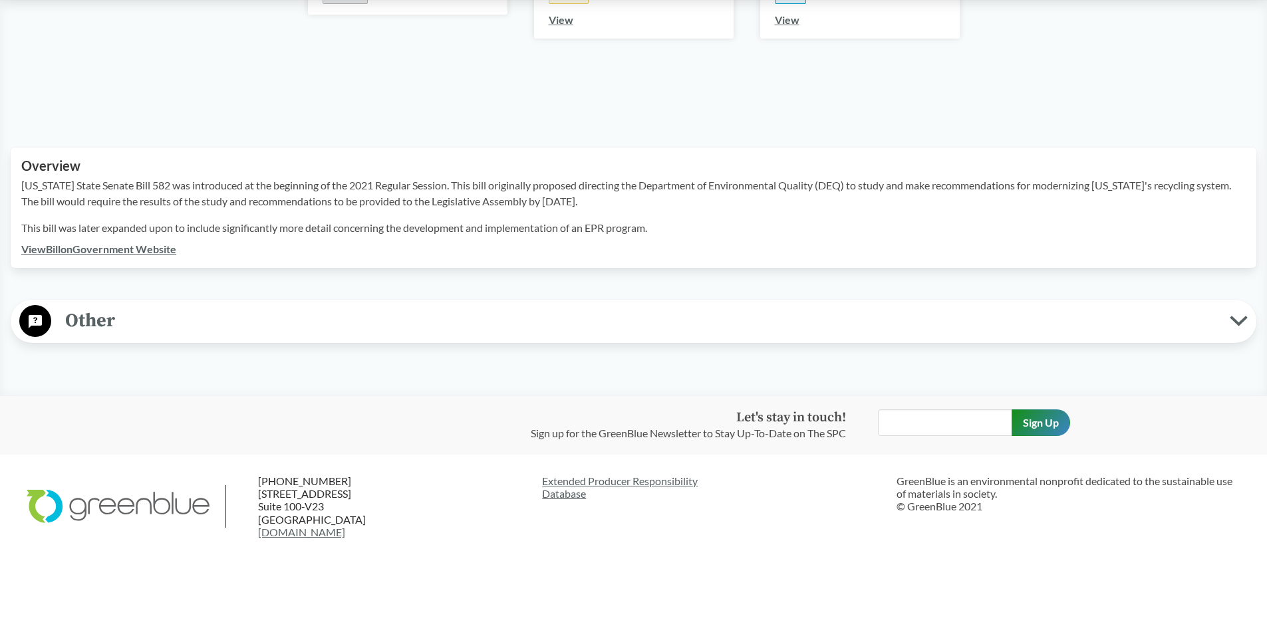 This screenshot has height=628, width=1267. What do you see at coordinates (633, 228) in the screenshot?
I see `p: This bill was later expanded upon to include significantly more detail concerning the development...` at bounding box center [633, 228].